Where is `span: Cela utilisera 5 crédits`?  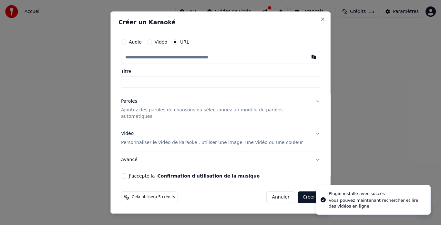
span: Cela utilisera 5 crédits is located at coordinates (153, 197).